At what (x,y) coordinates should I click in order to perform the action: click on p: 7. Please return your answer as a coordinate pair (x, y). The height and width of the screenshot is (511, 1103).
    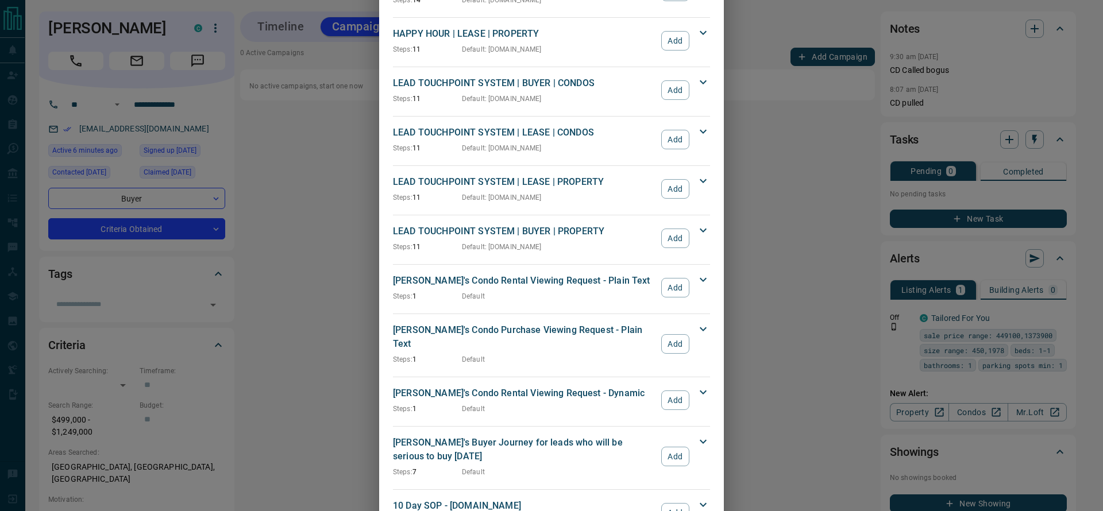
    Looking at the image, I should click on (427, 472).